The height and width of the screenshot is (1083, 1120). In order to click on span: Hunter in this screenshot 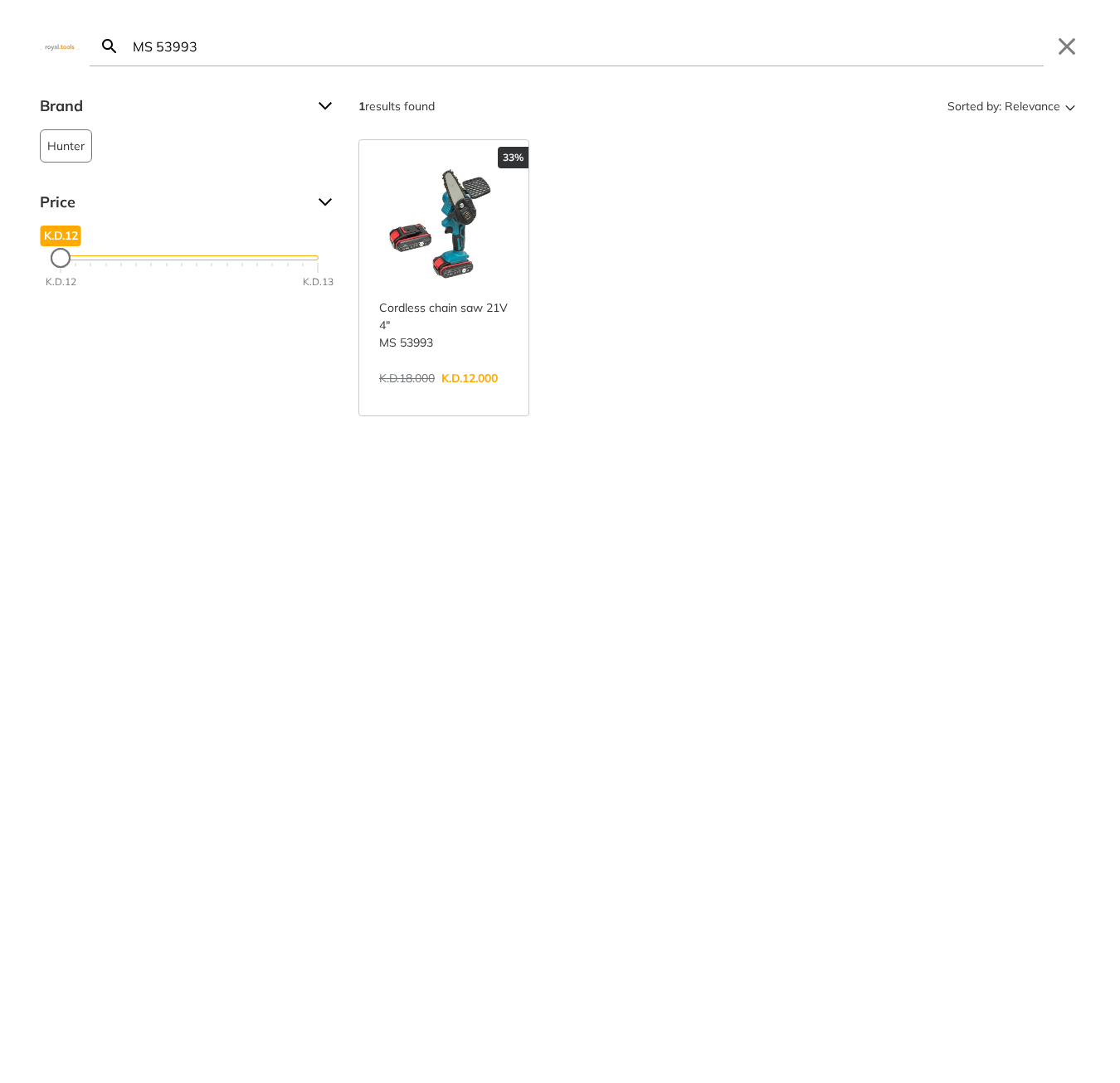, I will do `click(65, 146)`.